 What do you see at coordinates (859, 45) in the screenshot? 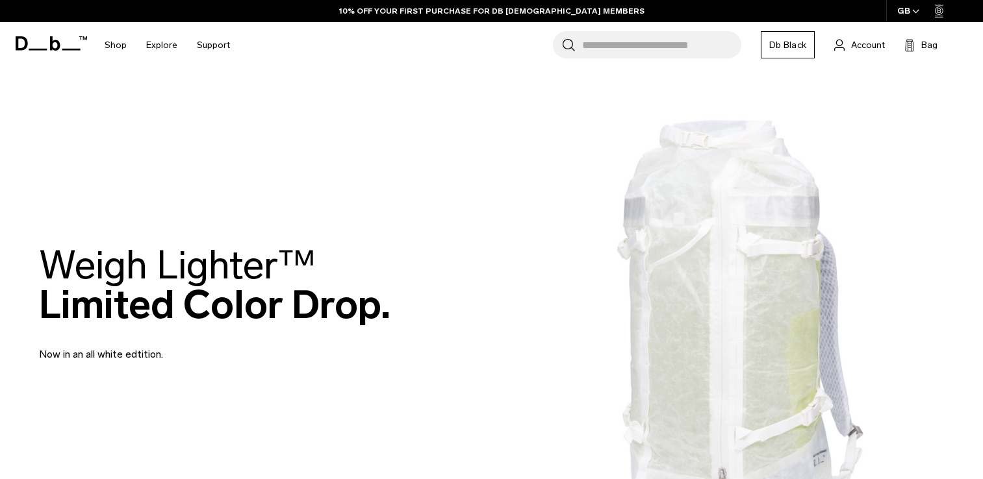
I see `a: Account` at bounding box center [859, 45].